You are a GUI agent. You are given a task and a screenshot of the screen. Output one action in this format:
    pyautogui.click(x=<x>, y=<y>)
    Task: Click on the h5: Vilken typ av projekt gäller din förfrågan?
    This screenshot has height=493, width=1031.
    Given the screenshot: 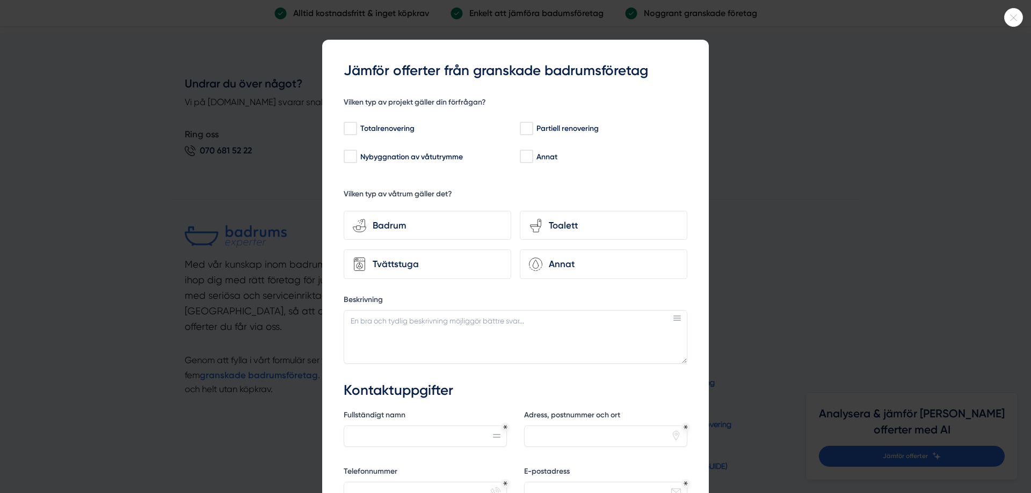 What is the action you would take?
    pyautogui.click(x=414, y=104)
    